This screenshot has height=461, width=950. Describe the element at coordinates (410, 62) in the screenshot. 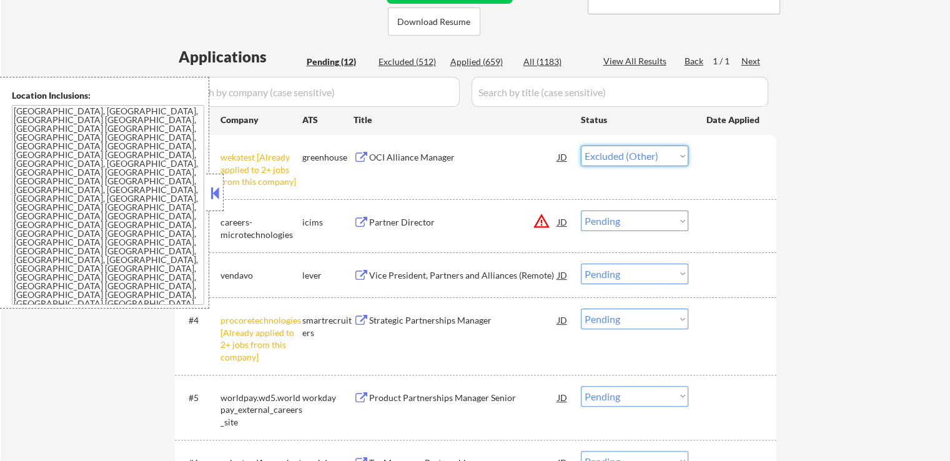

I see `div: Excluded (512)` at that location.